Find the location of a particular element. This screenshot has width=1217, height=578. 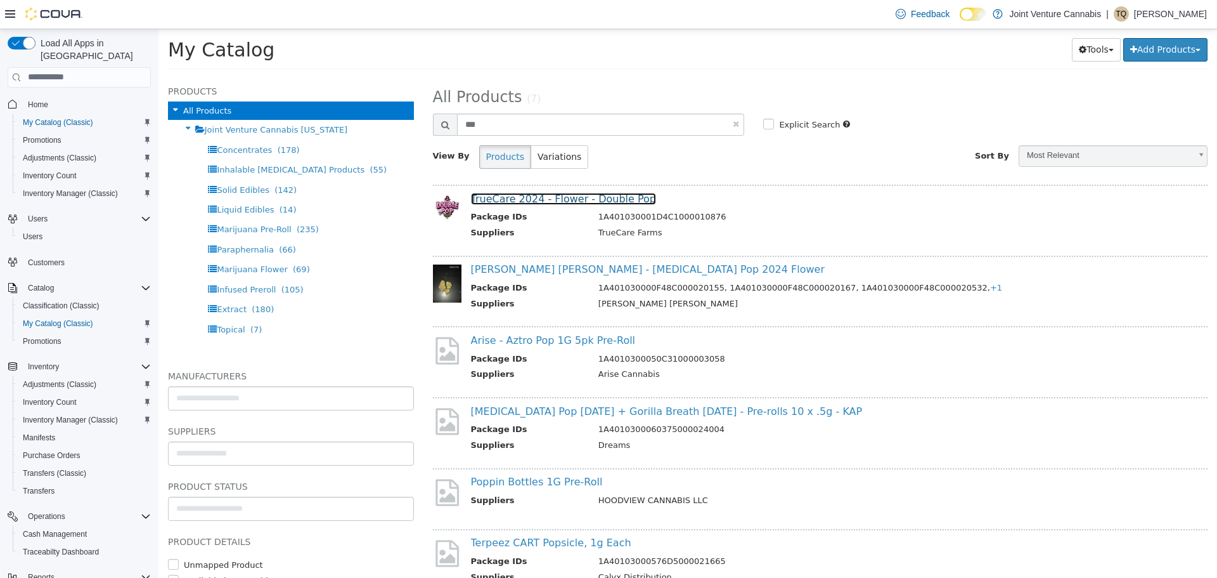

label: Unmapped Product is located at coordinates (63, 536).